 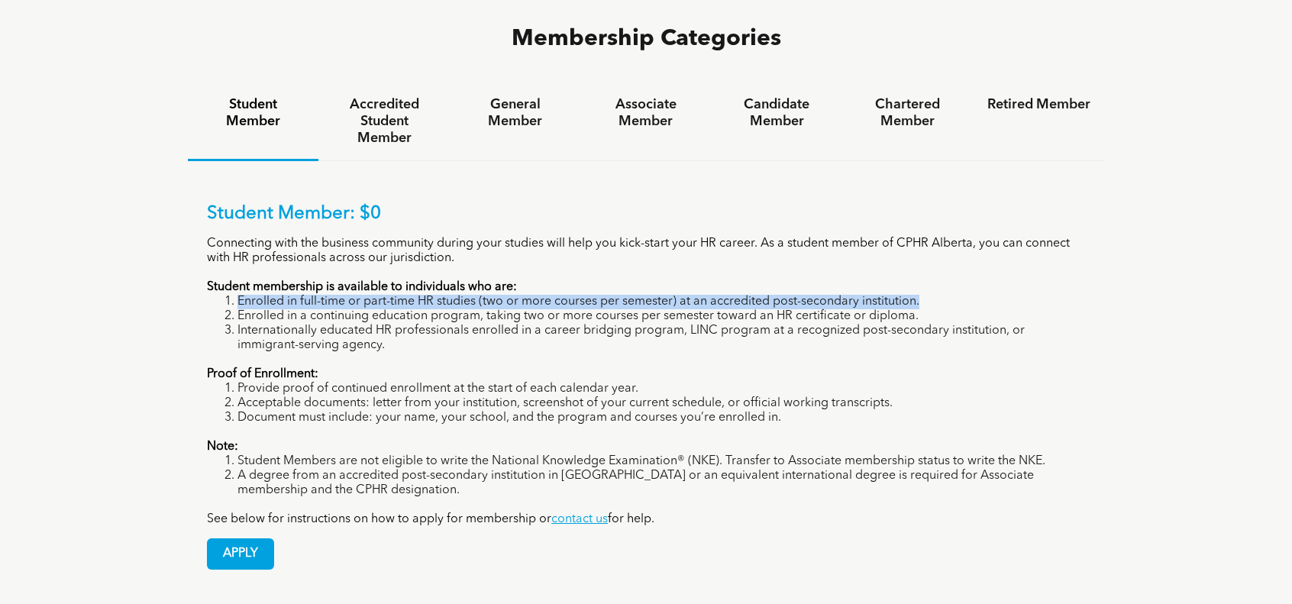 What do you see at coordinates (646, 214) in the screenshot?
I see `p: Student Member: $0` at bounding box center [646, 214].